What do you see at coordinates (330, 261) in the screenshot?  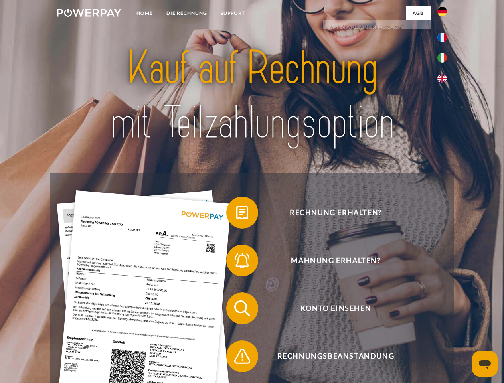 I see `button: Mahnung erhalten?` at bounding box center [330, 261].